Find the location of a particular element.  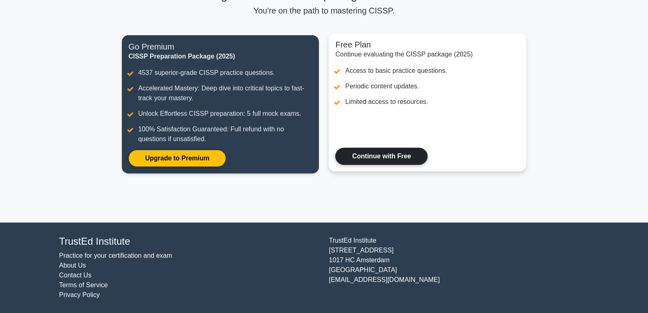

a: Contact Us is located at coordinates (75, 275).